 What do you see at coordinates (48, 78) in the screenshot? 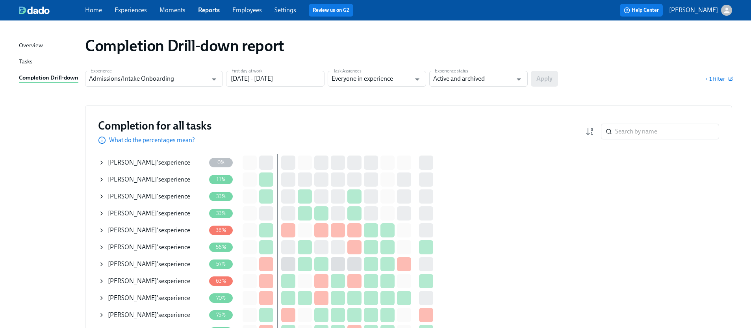
I see `div: Completion Drill-down` at bounding box center [48, 78].